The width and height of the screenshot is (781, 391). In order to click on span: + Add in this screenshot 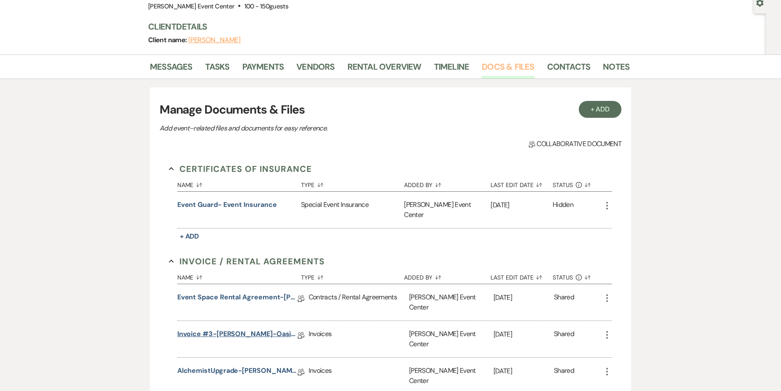, I will do `click(189, 236)`.